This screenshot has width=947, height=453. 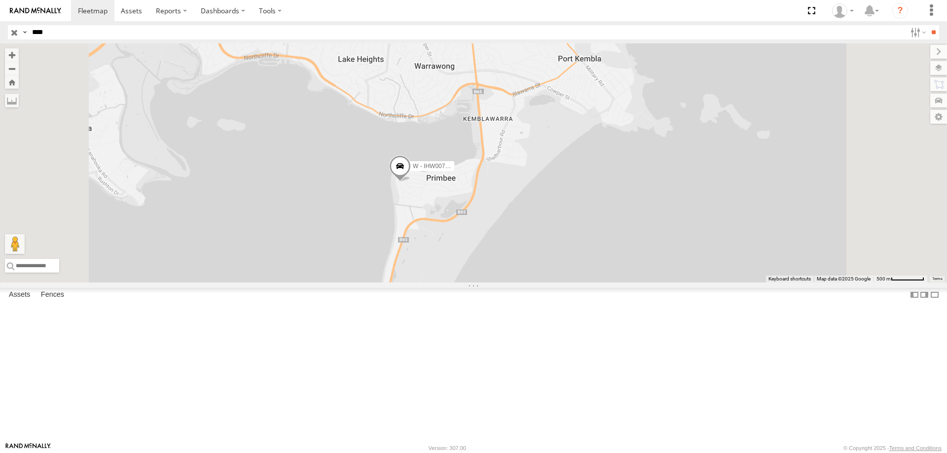 I want to click on label: Dock Summary Table to the Left, so click(x=914, y=295).